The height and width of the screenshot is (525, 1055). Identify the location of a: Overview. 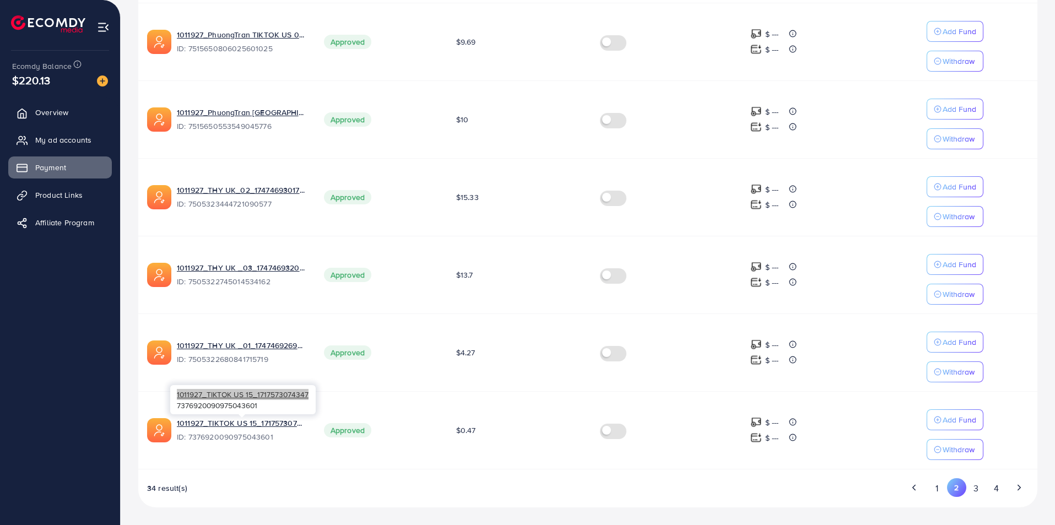
(60, 112).